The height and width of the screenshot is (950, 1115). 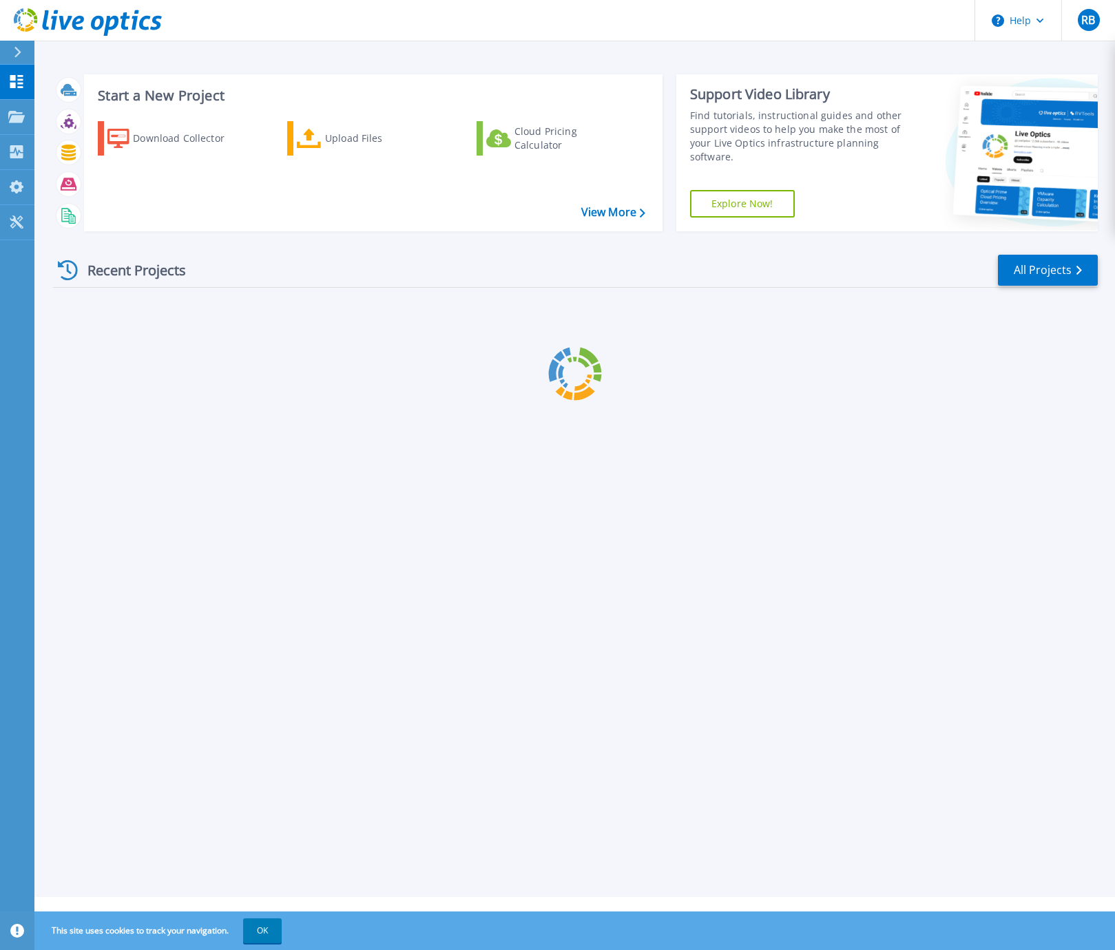 What do you see at coordinates (364, 138) in the screenshot?
I see `a: Upload Files` at bounding box center [364, 138].